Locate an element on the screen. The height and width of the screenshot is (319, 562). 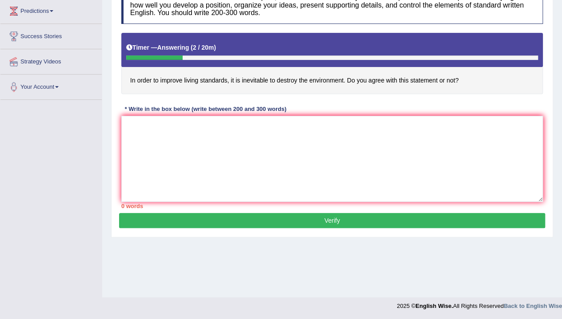
button: Verify is located at coordinates (332, 221).